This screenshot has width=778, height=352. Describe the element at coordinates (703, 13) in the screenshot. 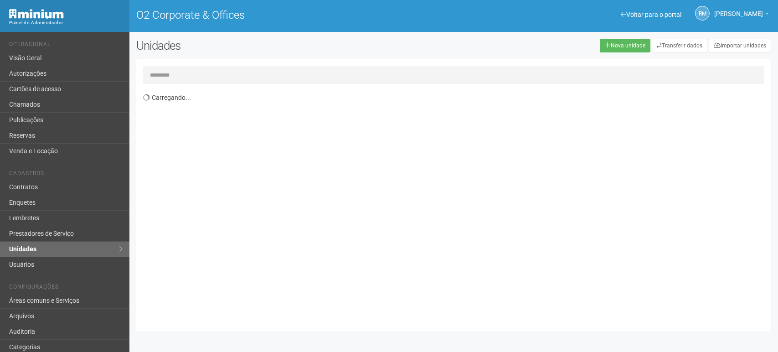

I see `a: RM` at that location.